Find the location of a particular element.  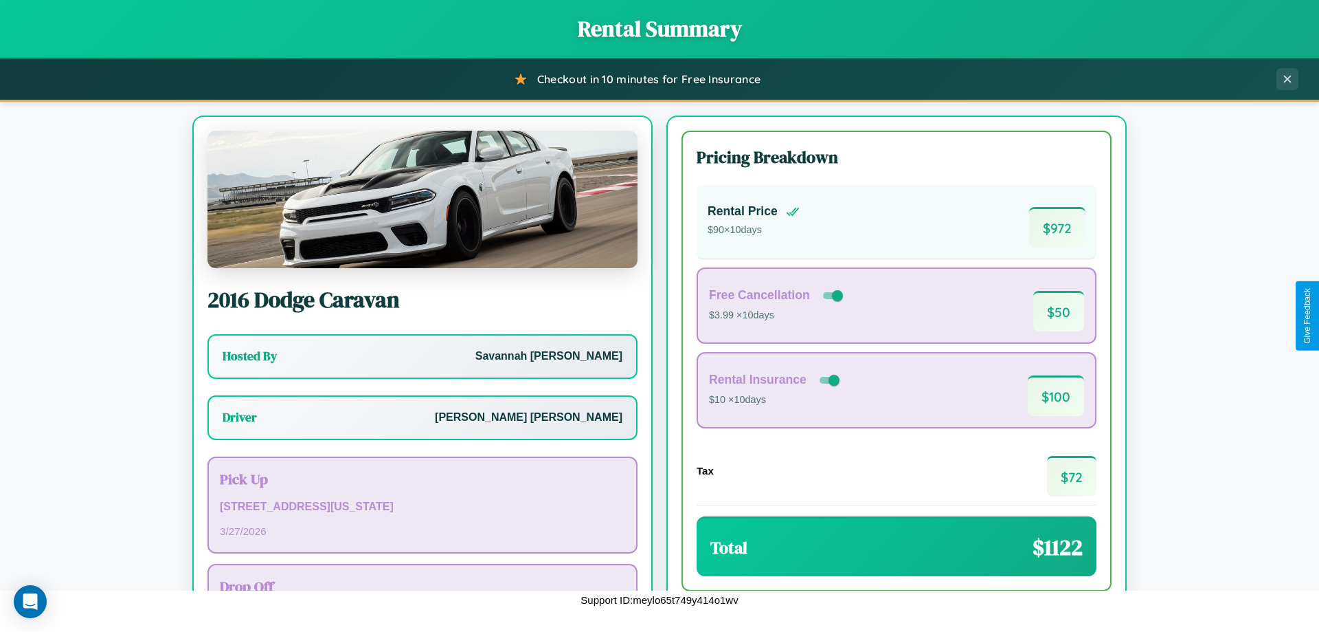

h4: Tax is located at coordinates (705, 470).